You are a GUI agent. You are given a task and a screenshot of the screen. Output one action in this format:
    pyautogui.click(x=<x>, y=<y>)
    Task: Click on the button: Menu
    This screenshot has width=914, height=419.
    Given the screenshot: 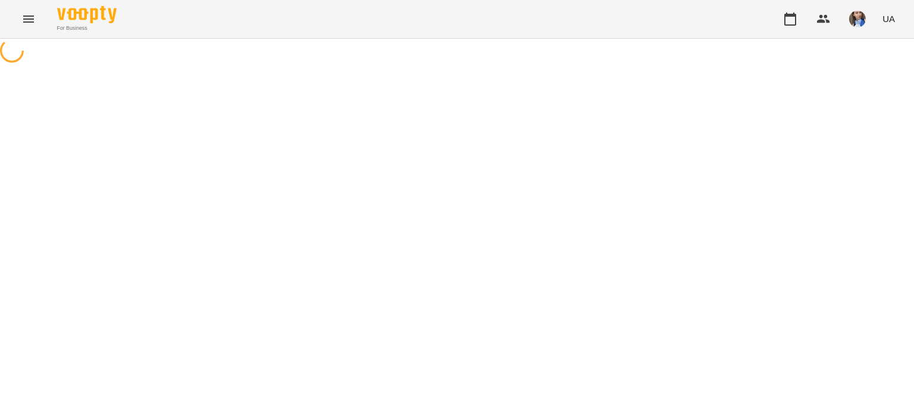 What is the action you would take?
    pyautogui.click(x=29, y=19)
    